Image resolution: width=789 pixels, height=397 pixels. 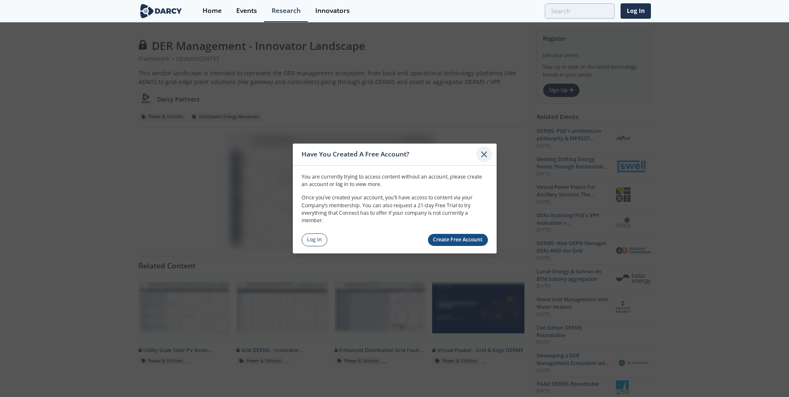 What do you see at coordinates (580, 11) in the screenshot?
I see `input: Advanced Search` at bounding box center [580, 11].